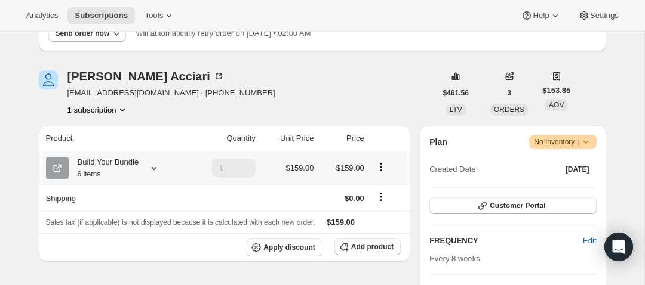  What do you see at coordinates (87, 33) in the screenshot?
I see `button: Send order now` at bounding box center [87, 33].